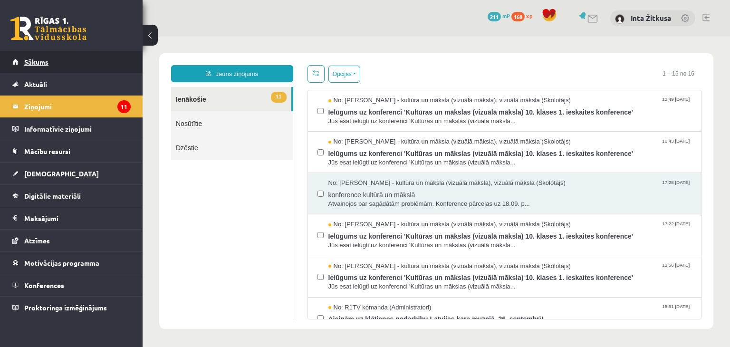 The height and width of the screenshot is (347, 730). What do you see at coordinates (52, 196) in the screenshot?
I see `span: Digitālie materiāli` at bounding box center [52, 196].